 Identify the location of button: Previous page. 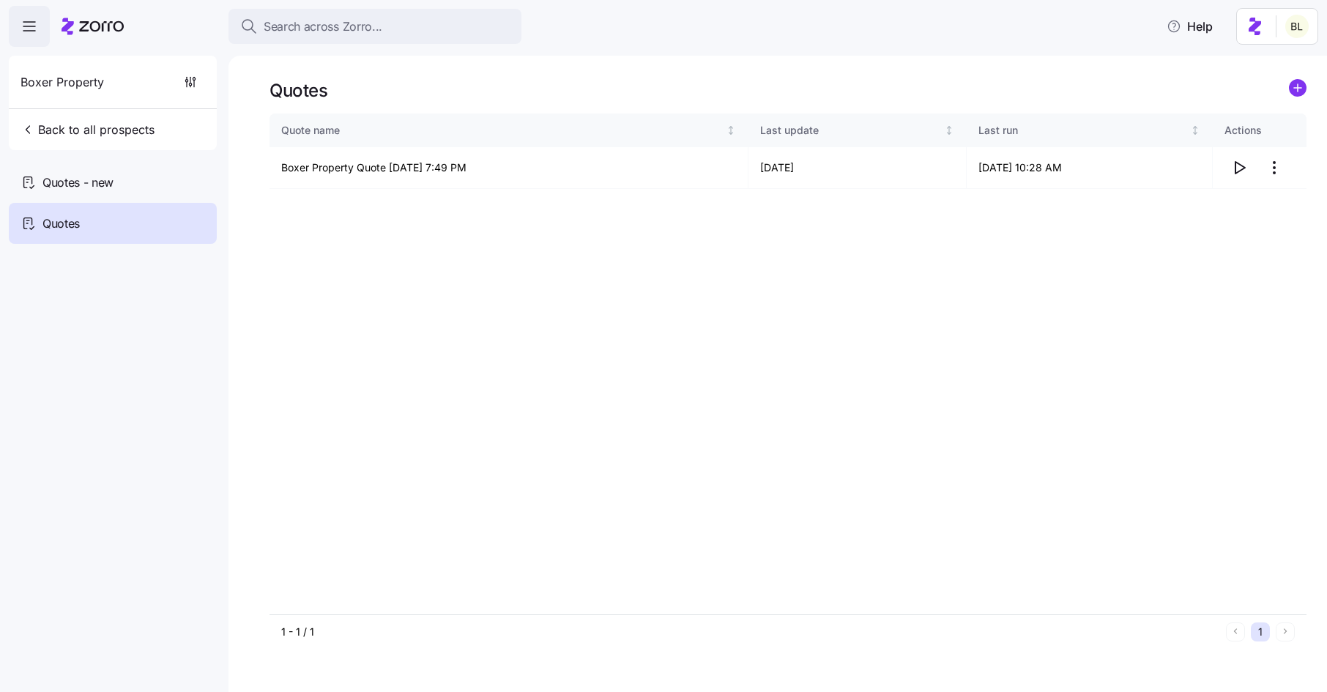
(1236, 632).